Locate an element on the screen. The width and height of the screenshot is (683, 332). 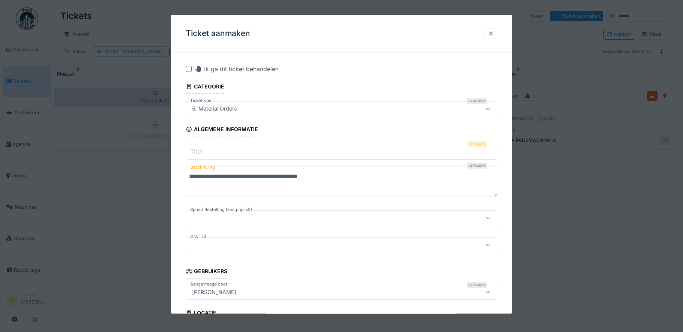
label: Spoed Bestelling (kostprijs x3) is located at coordinates (221, 209).